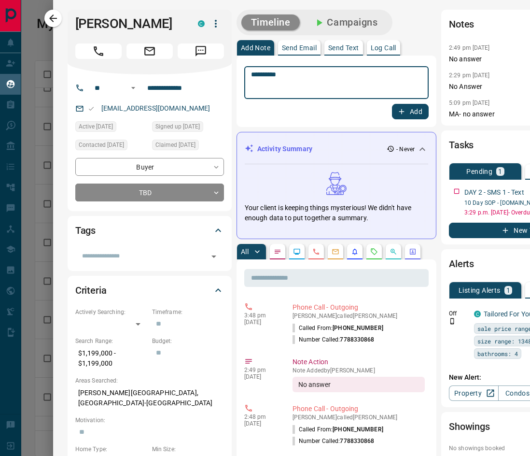 The height and width of the screenshot is (456, 530). I want to click on p: Search Range:, so click(111, 341).